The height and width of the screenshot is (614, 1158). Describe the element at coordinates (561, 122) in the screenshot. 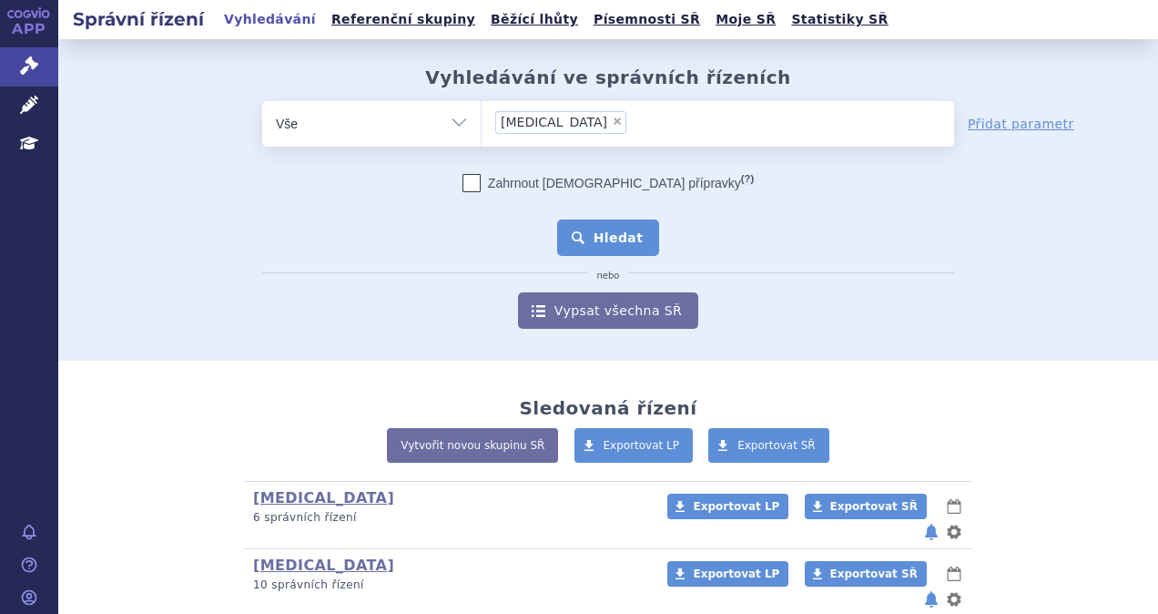

I see `li: jemperli` at that location.